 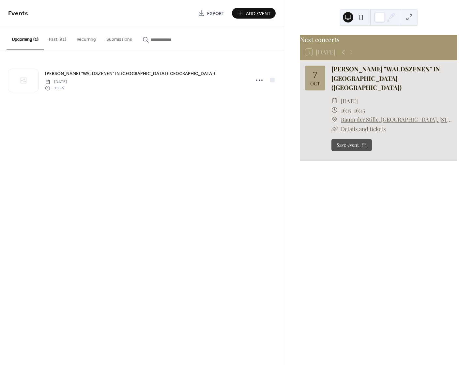 I want to click on button: Recurring, so click(x=86, y=38).